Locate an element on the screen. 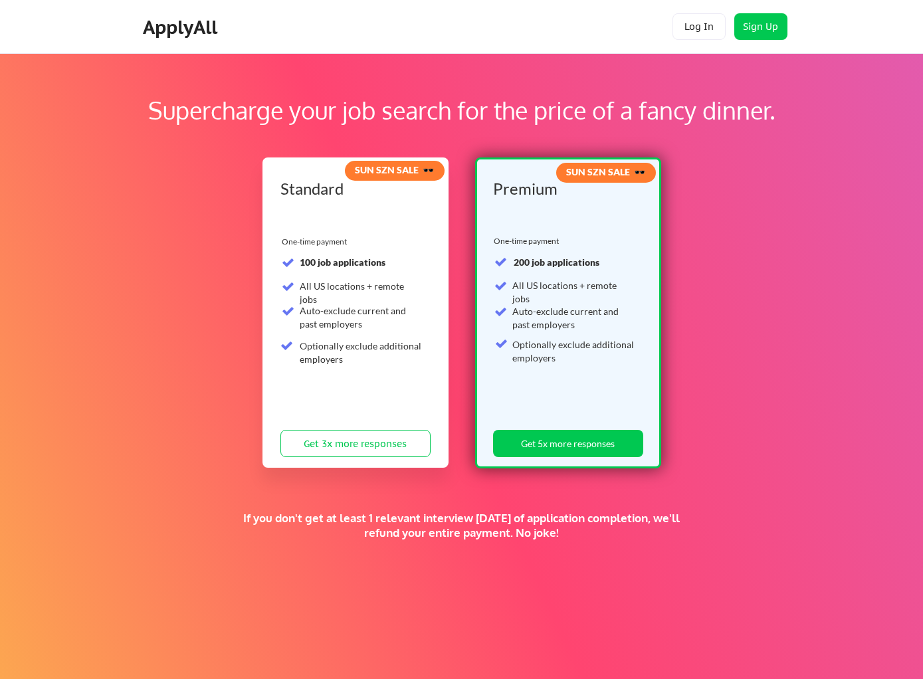 This screenshot has width=923, height=679. strong: 100 job applications is located at coordinates (342, 262).